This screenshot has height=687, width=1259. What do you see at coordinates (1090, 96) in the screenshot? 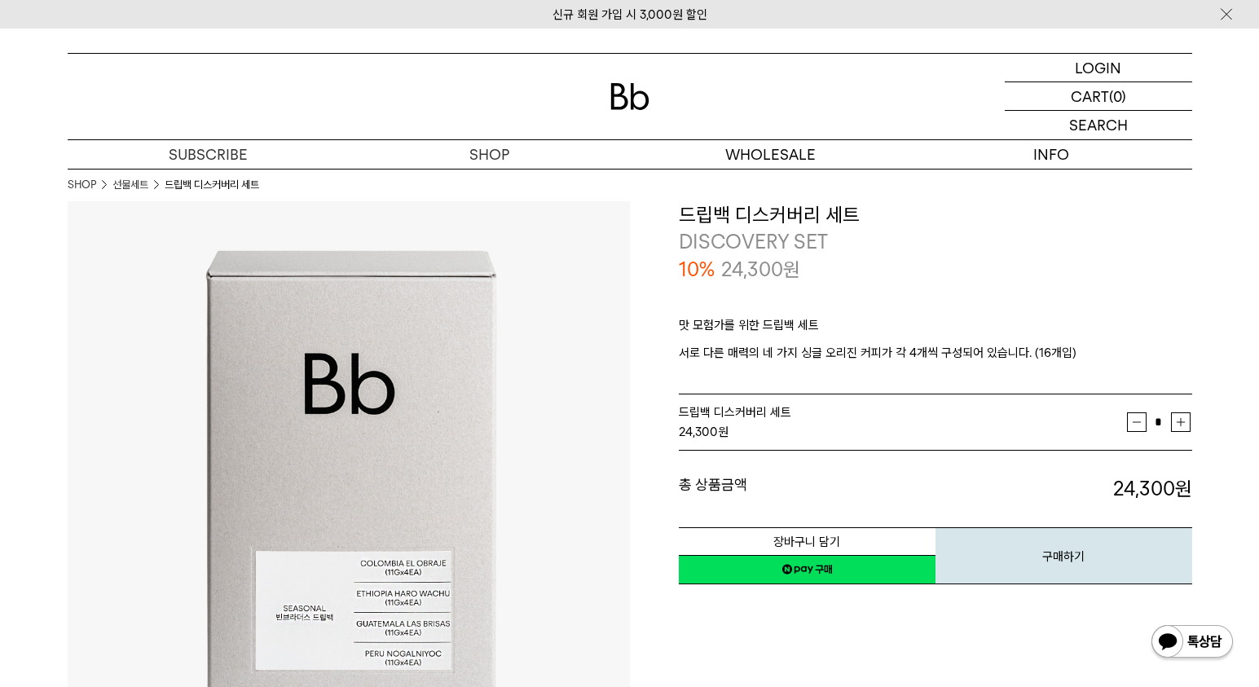
I see `p: CART` at bounding box center [1090, 96].